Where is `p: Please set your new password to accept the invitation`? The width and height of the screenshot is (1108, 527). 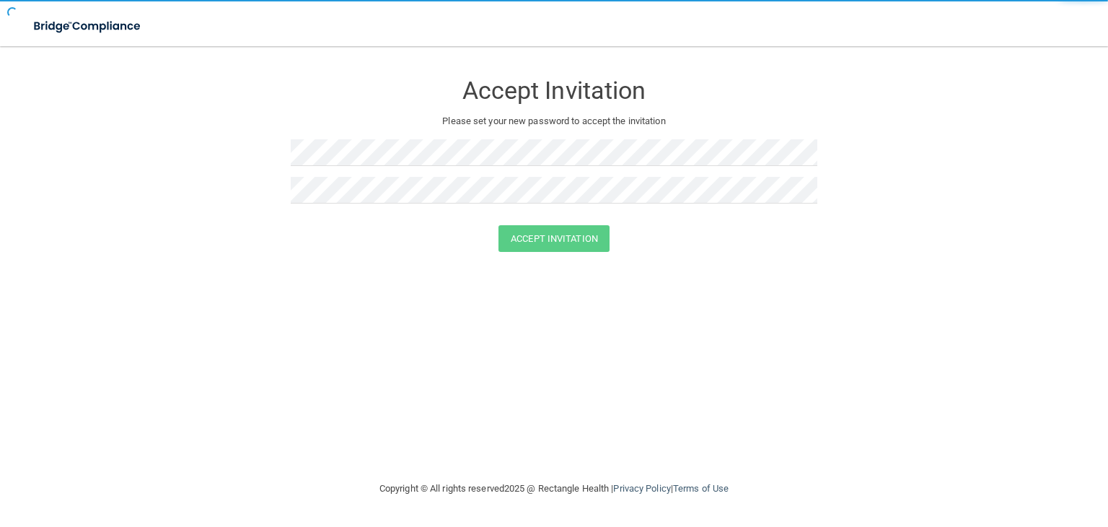
p: Please set your new password to accept the invitation is located at coordinates (554, 121).